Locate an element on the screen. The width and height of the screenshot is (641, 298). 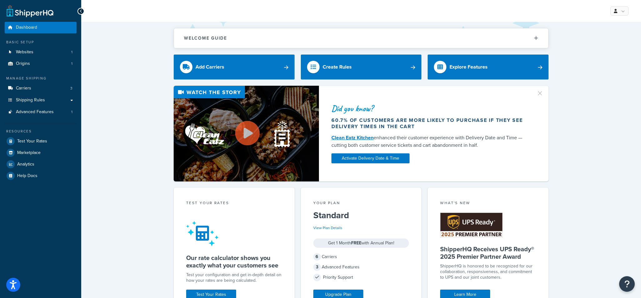
div: Test your rates is located at coordinates (234, 204).